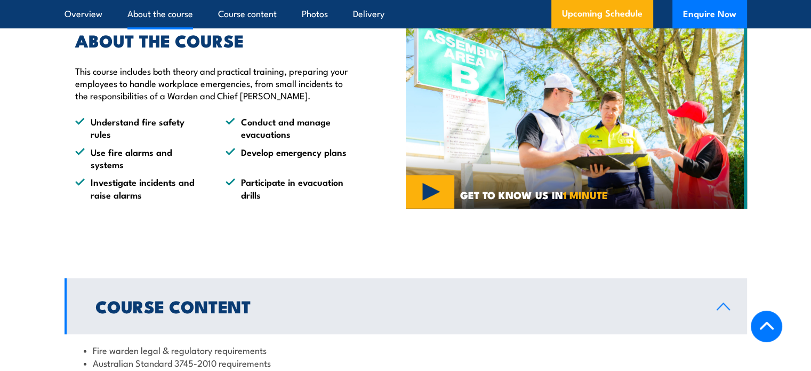 The height and width of the screenshot is (371, 811). I want to click on li: Conduct and manage evacuations, so click(291, 127).